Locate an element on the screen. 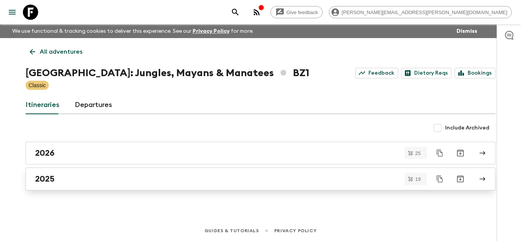 The height and width of the screenshot is (241, 521). a: All adventures is located at coordinates (56, 52).